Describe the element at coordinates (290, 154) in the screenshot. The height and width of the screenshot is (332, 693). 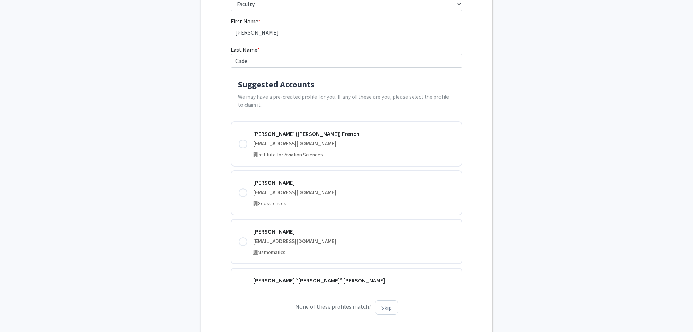
I see `span: Institute for Aviation Sciences` at that location.